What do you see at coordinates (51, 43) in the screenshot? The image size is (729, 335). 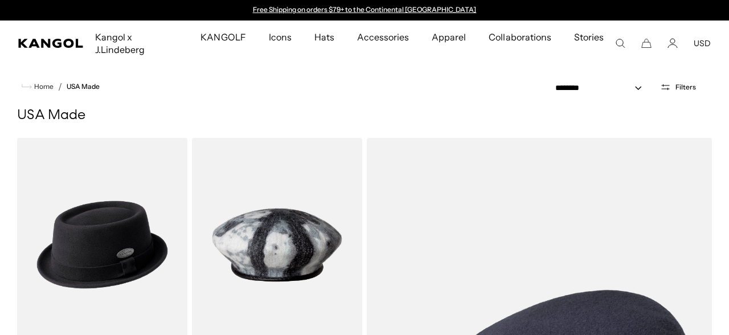 I see `a: Kangol` at bounding box center [51, 43].